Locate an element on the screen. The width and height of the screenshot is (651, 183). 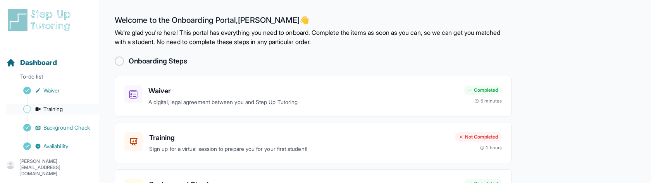
div: 5 minutes is located at coordinates (488, 101).